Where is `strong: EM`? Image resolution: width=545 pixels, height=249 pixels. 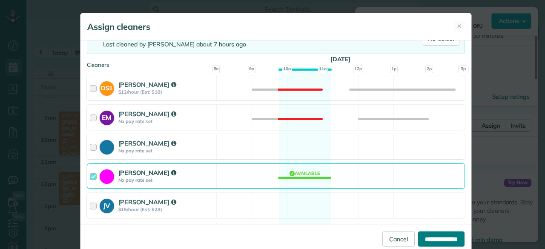
strong: EM is located at coordinates (107, 117).